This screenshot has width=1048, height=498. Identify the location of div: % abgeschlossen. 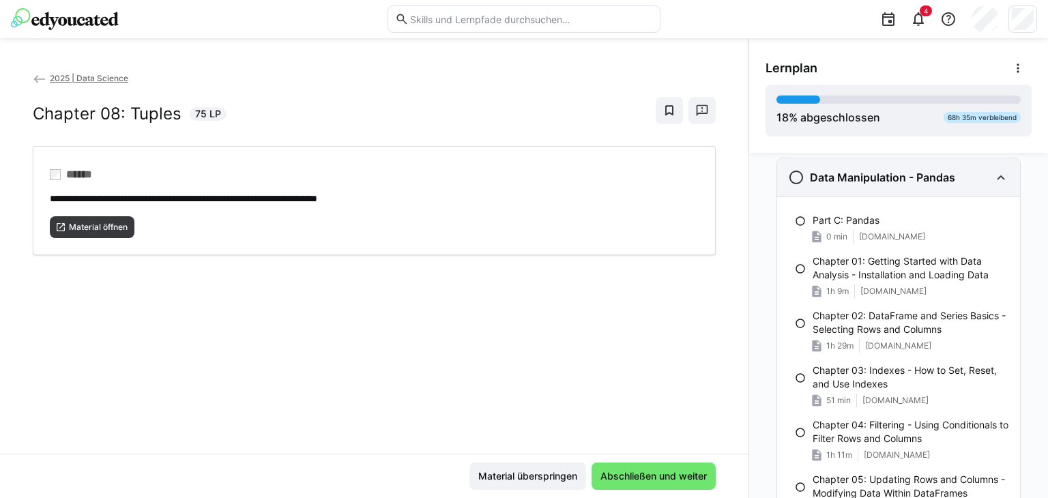
(828, 117).